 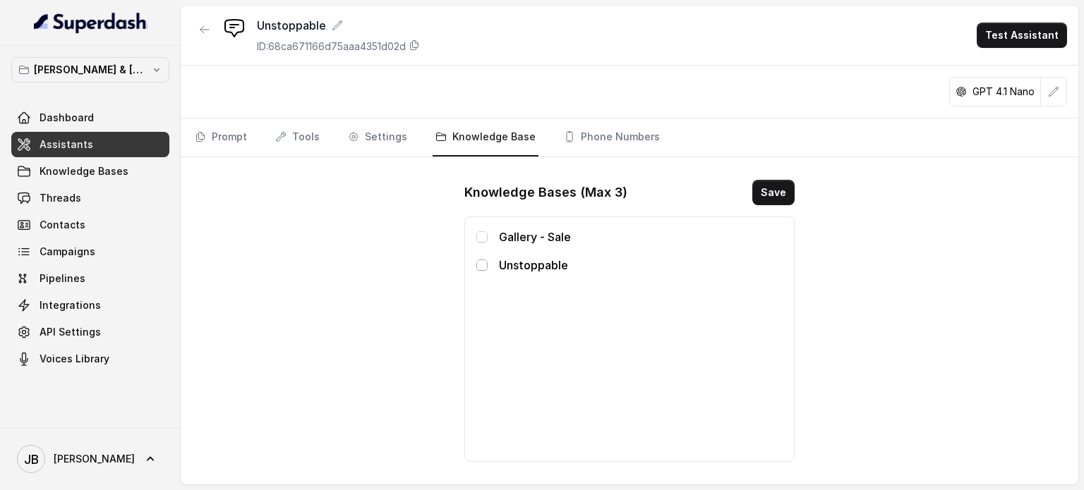 I want to click on text: JB, so click(x=31, y=459).